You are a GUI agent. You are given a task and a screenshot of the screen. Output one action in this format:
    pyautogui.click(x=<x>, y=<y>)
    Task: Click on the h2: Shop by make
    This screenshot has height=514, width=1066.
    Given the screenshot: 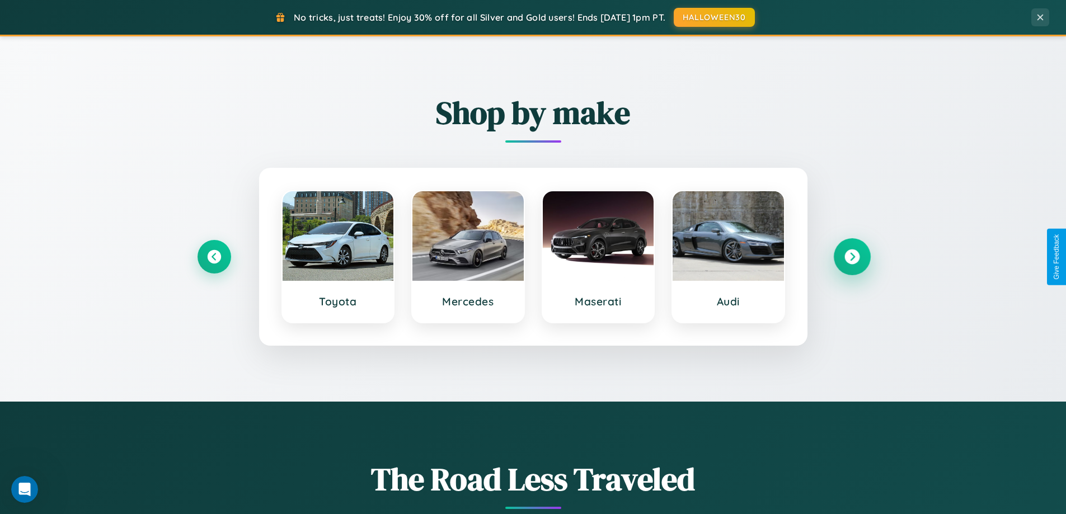 What is the action you would take?
    pyautogui.click(x=533, y=112)
    